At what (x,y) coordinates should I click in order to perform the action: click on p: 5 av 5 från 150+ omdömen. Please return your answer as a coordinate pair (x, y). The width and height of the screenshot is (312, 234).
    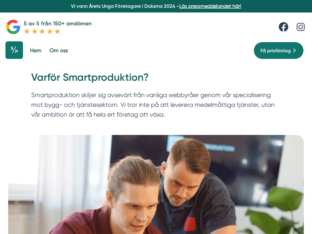
    Looking at the image, I should click on (58, 24).